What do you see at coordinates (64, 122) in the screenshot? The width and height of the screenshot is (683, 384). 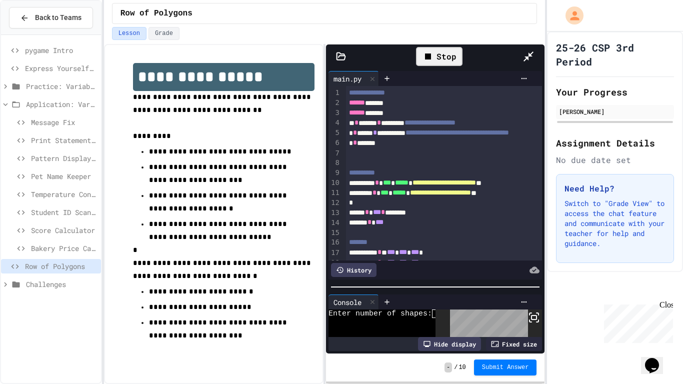 I see `span: Message Fix` at bounding box center [64, 122].